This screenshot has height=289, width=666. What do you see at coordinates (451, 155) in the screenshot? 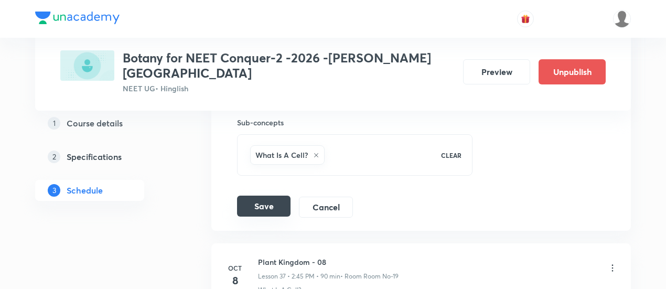
I see `p: CLEAR` at bounding box center [451, 155].